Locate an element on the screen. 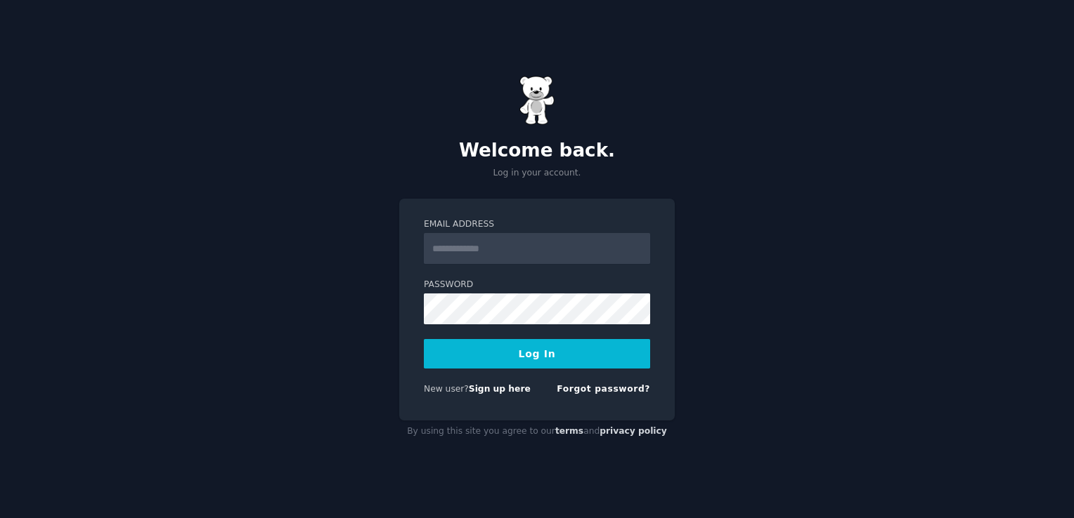 The height and width of the screenshot is (518, 1074). label: Email Address is located at coordinates (537, 225).